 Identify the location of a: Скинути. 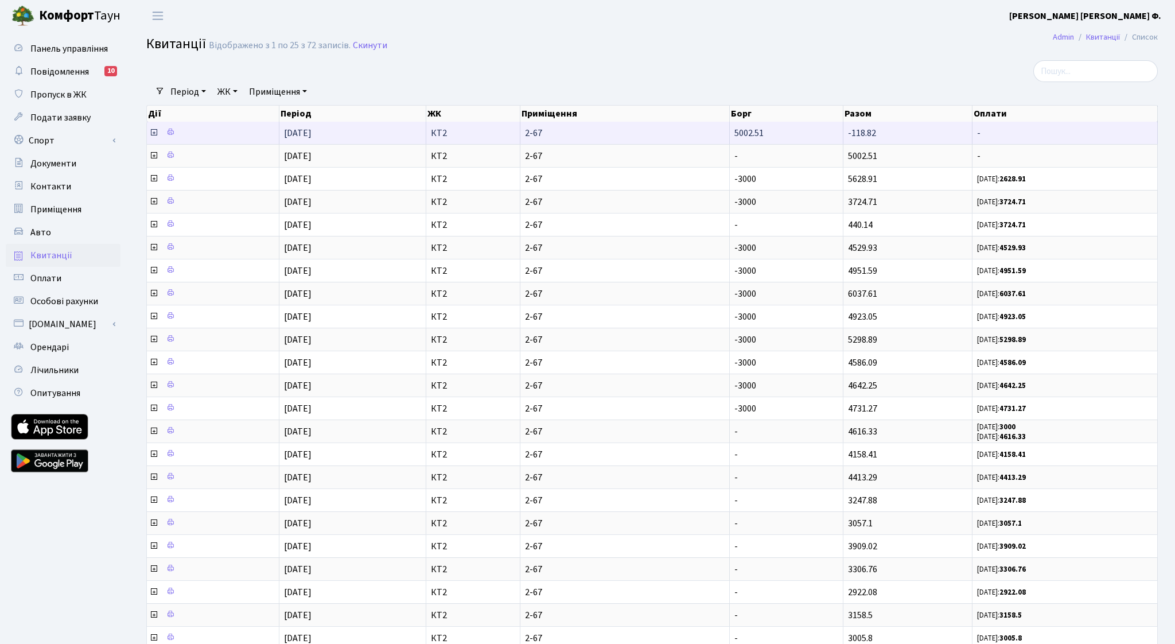
(370, 45).